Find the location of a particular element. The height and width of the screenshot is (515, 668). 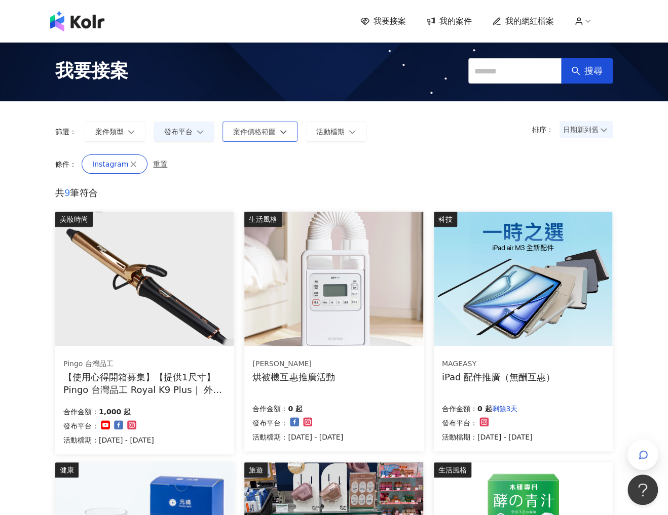

div: 科技 is located at coordinates (445, 219).